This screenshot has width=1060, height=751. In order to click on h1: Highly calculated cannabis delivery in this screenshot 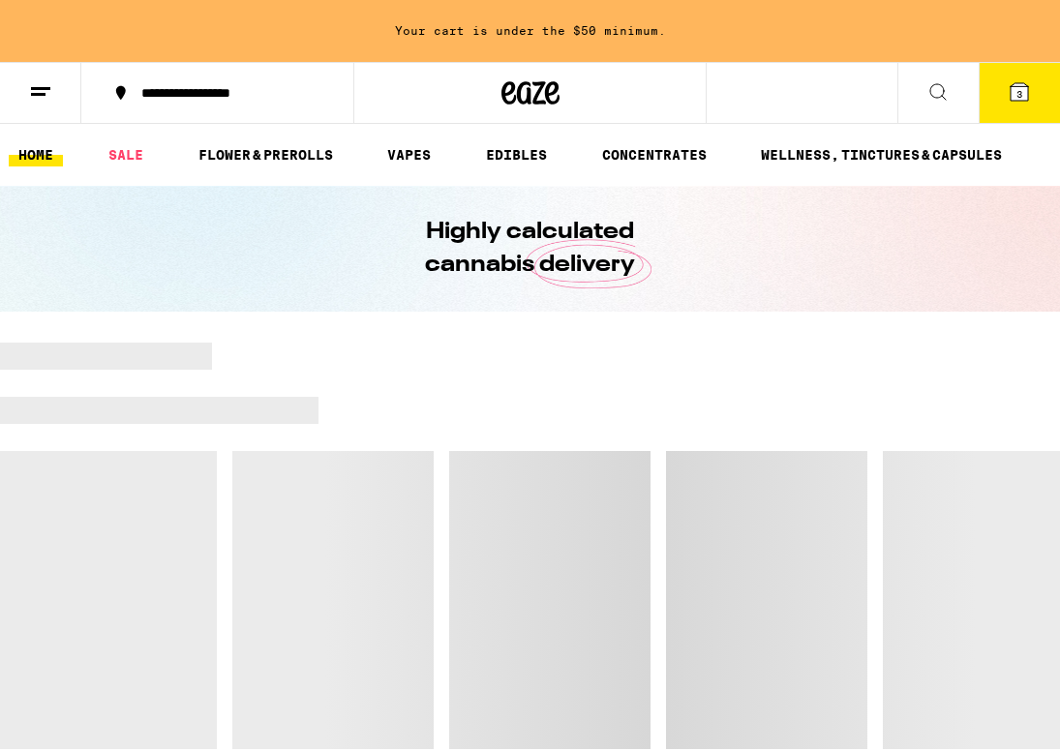, I will do `click(530, 249)`.